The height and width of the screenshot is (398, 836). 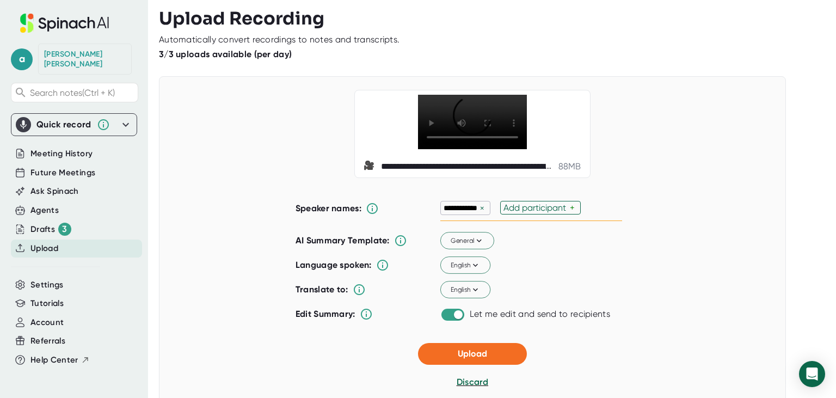 What do you see at coordinates (45, 210) in the screenshot?
I see `button: Agents` at bounding box center [45, 210].